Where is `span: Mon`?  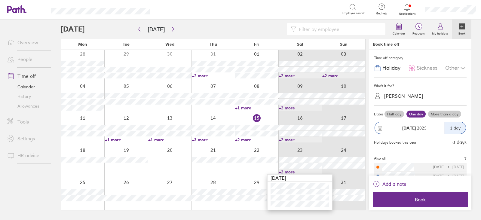
span: Mon is located at coordinates (83, 44).